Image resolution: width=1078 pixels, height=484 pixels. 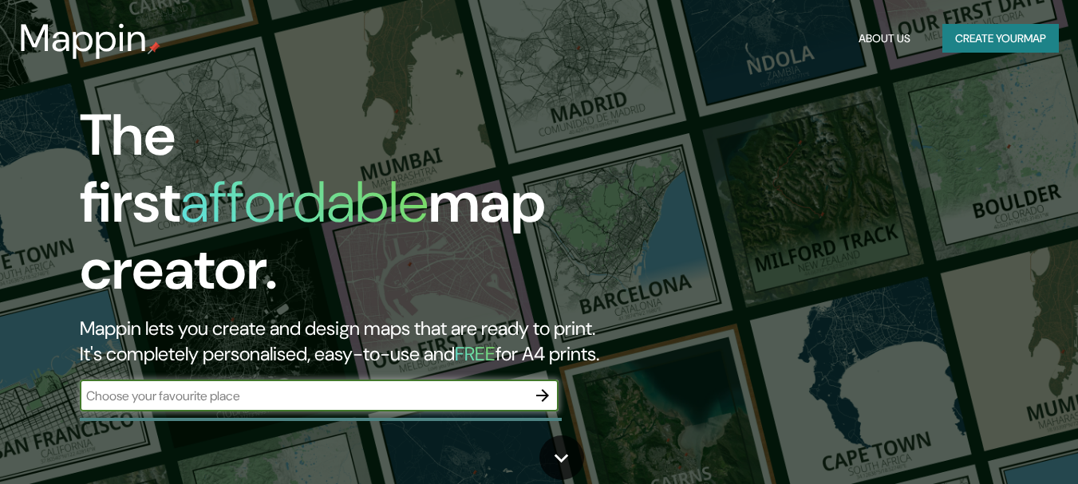 I want to click on h1: The first map creator., so click(x=349, y=209).